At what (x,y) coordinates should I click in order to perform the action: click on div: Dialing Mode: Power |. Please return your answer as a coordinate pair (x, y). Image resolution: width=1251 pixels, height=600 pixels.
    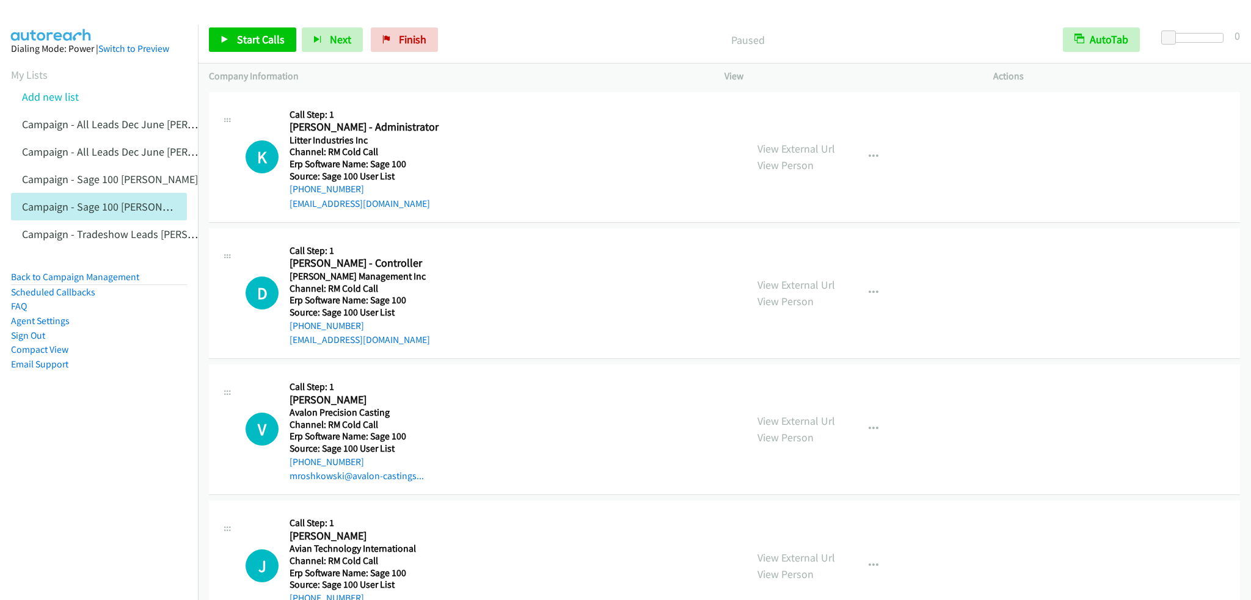
    Looking at the image, I should click on (99, 49).